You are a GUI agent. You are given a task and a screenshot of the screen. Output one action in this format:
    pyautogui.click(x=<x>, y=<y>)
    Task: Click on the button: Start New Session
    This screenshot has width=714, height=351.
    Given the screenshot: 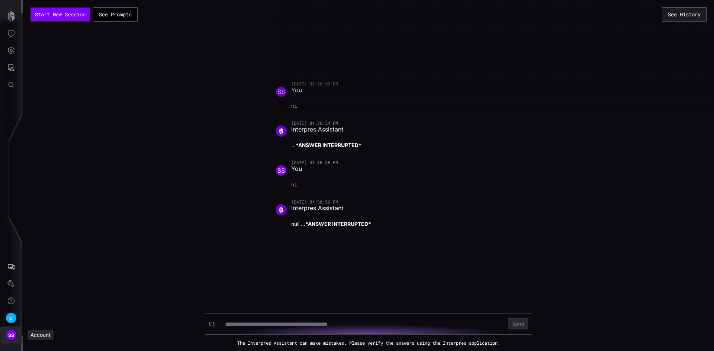 What is the action you would take?
    pyautogui.click(x=60, y=15)
    